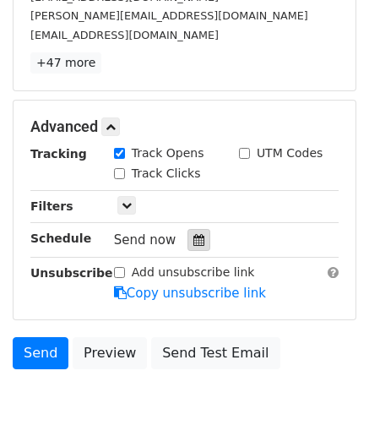  I want to click on label: UTM Codes, so click(290, 153).